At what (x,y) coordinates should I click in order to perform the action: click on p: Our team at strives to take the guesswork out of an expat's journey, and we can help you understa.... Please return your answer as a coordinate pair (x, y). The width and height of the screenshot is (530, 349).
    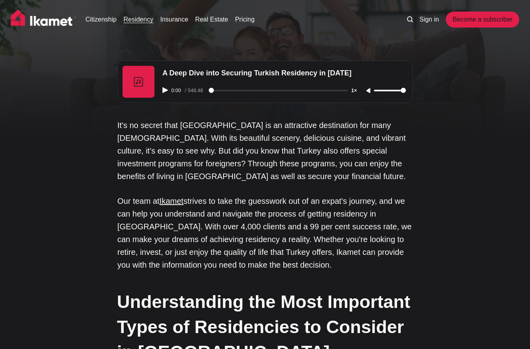
    Looking at the image, I should click on (265, 233).